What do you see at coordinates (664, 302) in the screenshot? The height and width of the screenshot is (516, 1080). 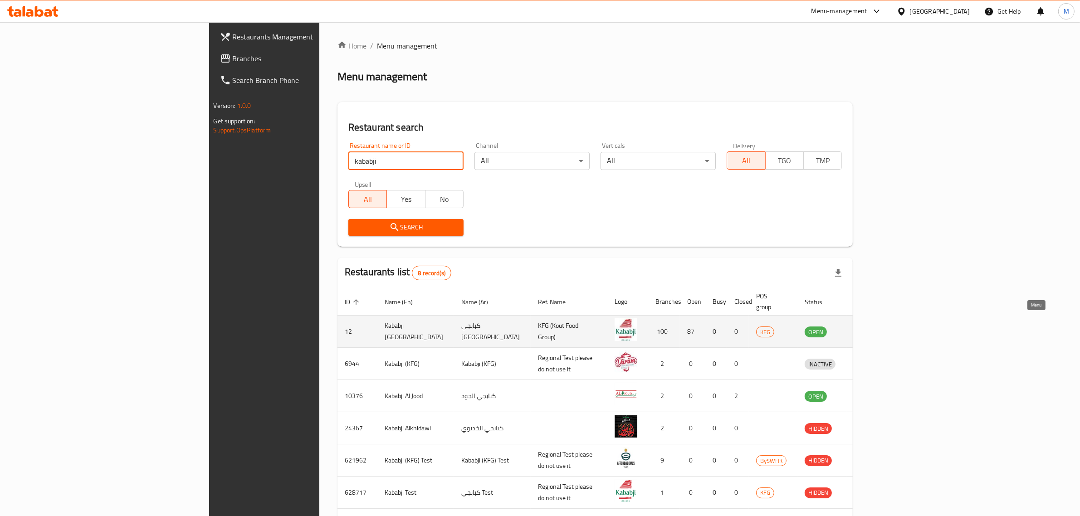 I see `th: Branches` at bounding box center [664, 302].